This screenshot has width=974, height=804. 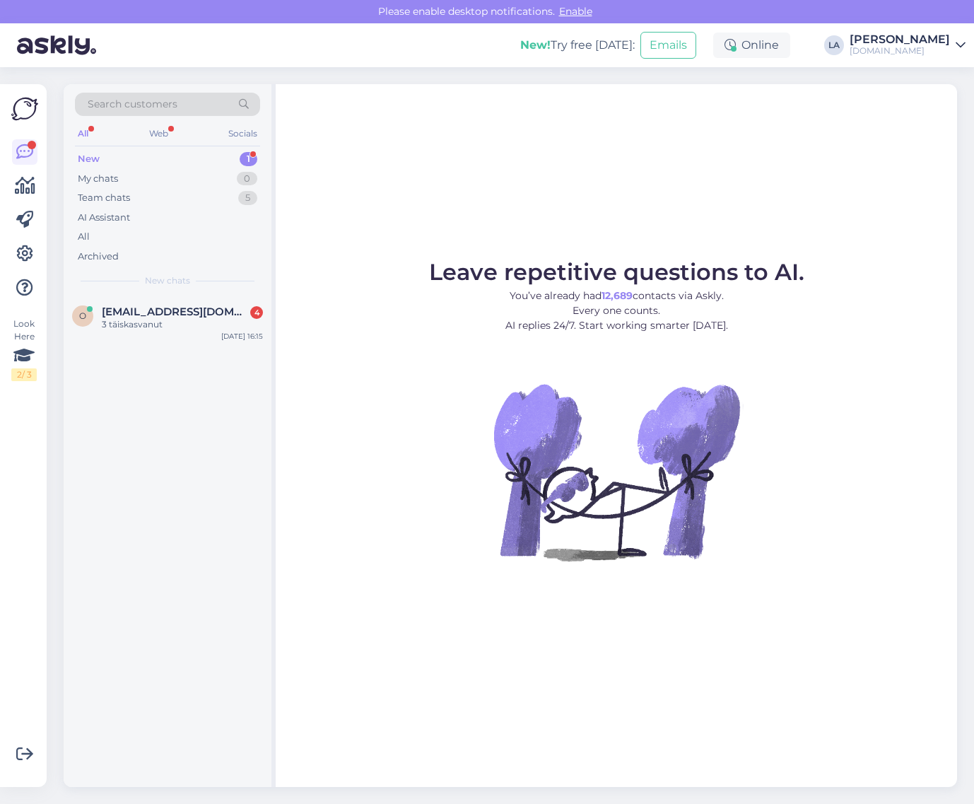 I want to click on div: 4, so click(x=257, y=313).